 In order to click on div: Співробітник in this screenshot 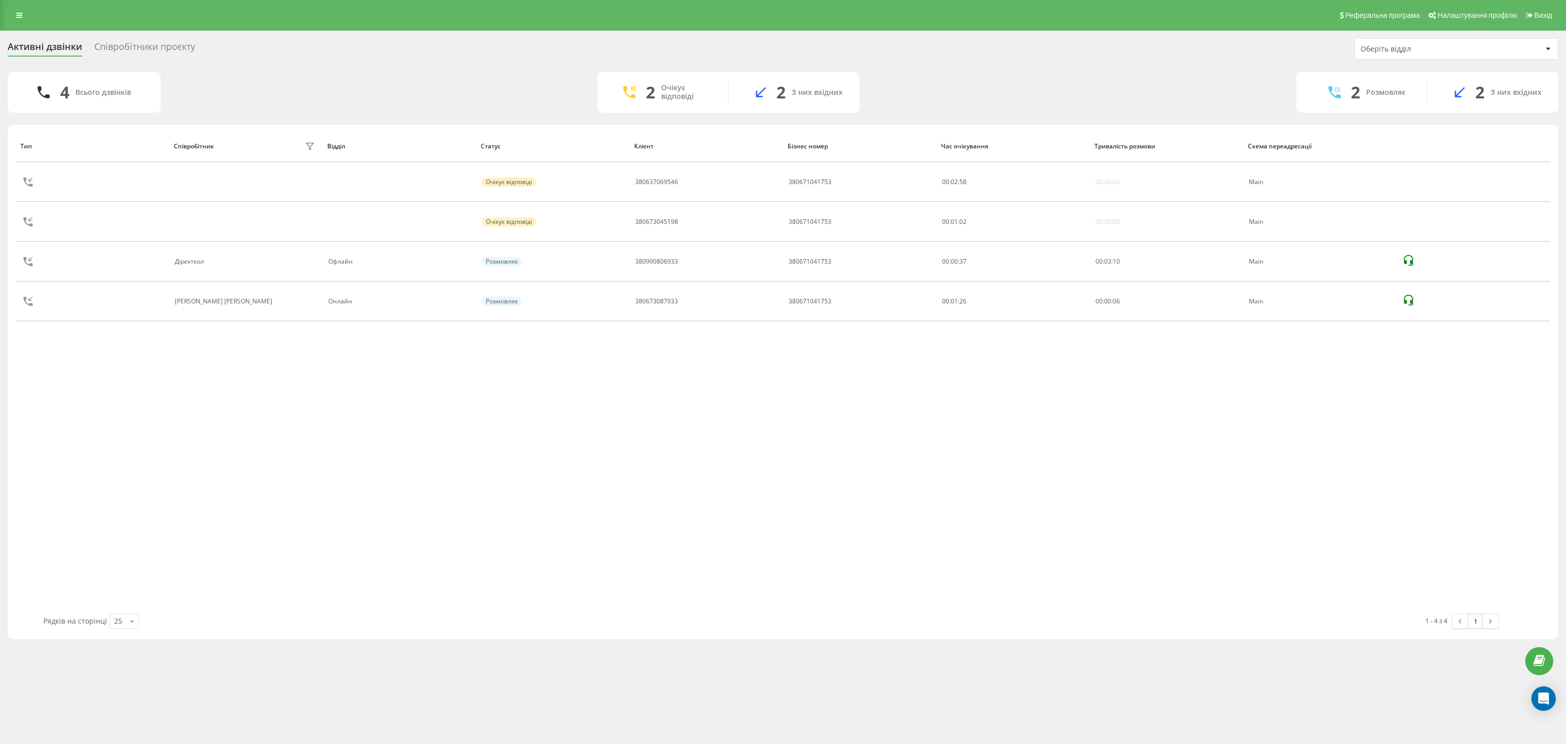, I will do `click(194, 146)`.